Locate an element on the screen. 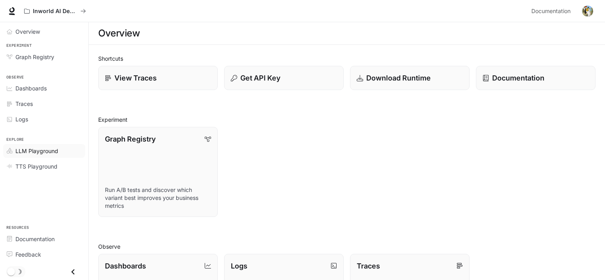 The height and width of the screenshot is (280, 605). span: Graph Registry is located at coordinates (35, 57).